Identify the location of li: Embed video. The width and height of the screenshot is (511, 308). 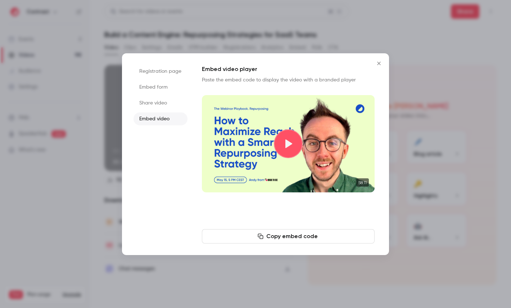
(160, 119).